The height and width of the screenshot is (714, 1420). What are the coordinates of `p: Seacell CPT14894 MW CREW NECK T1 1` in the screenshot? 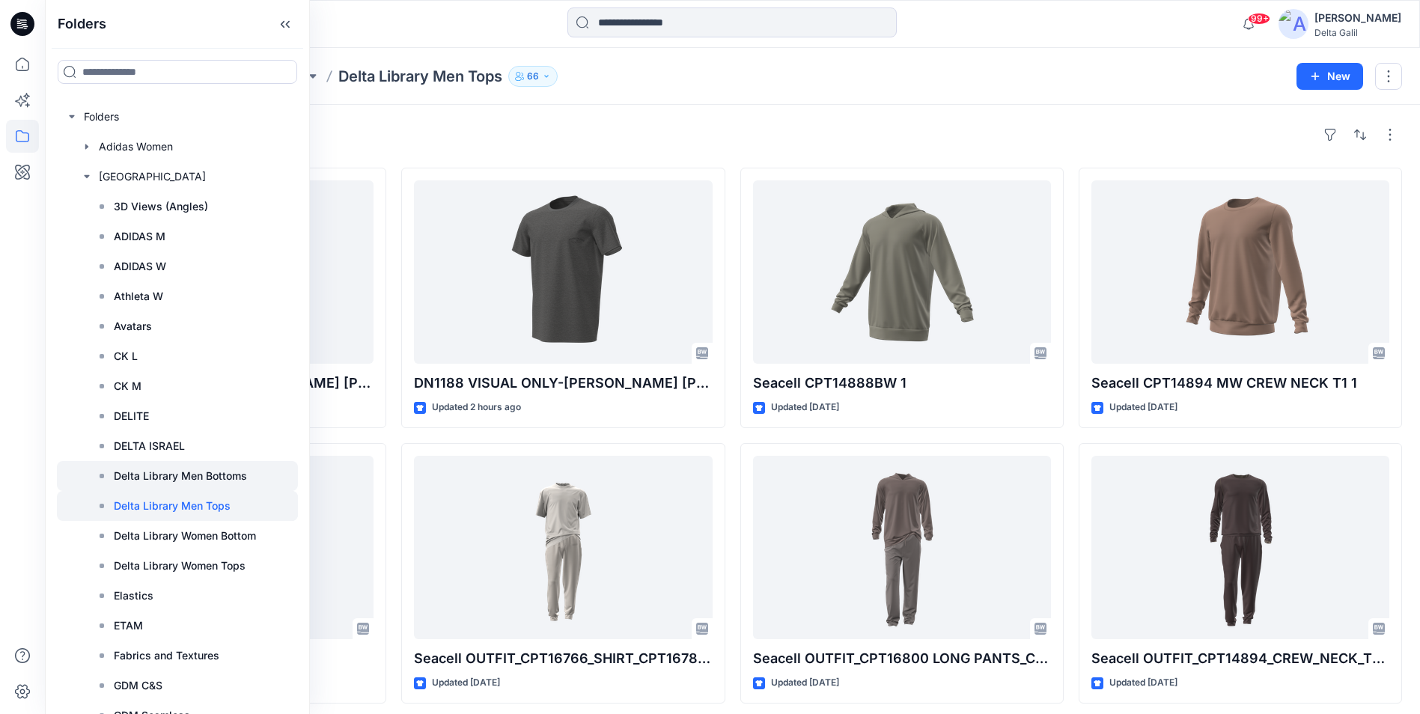 It's located at (1240, 383).